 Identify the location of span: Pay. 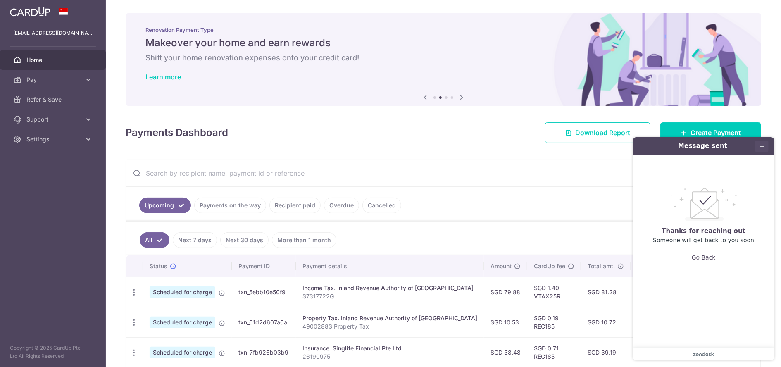
(54, 80).